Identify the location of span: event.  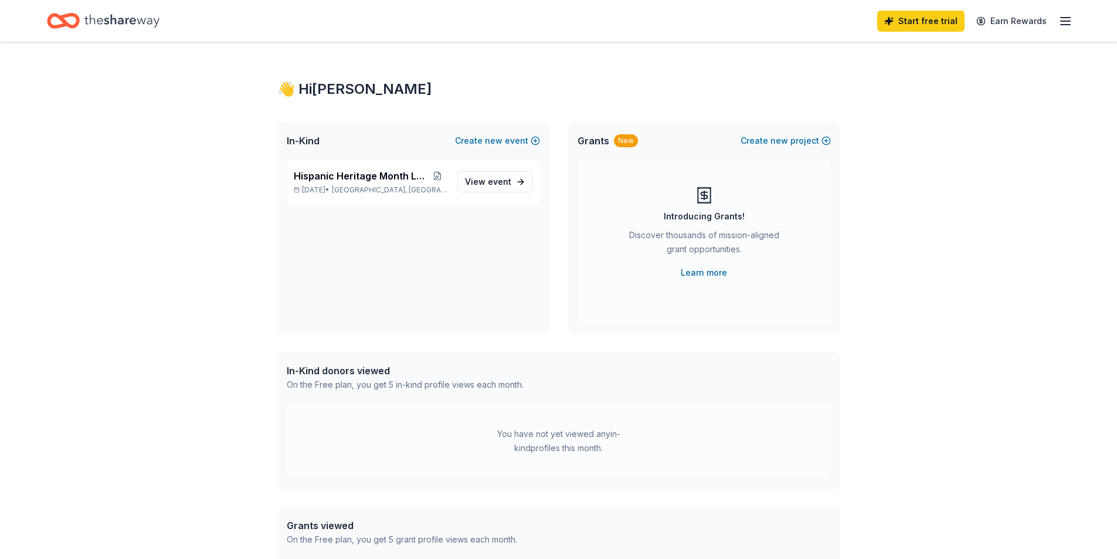
(499, 181).